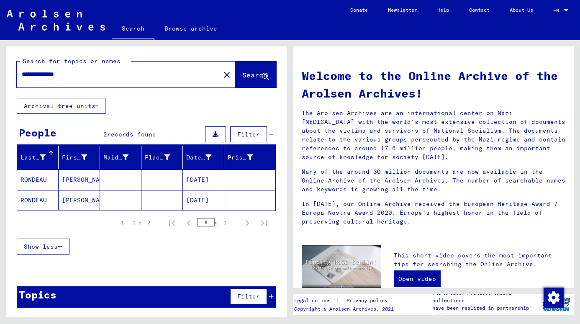  What do you see at coordinates (38, 294) in the screenshot?
I see `div: Topics` at bounding box center [38, 294].